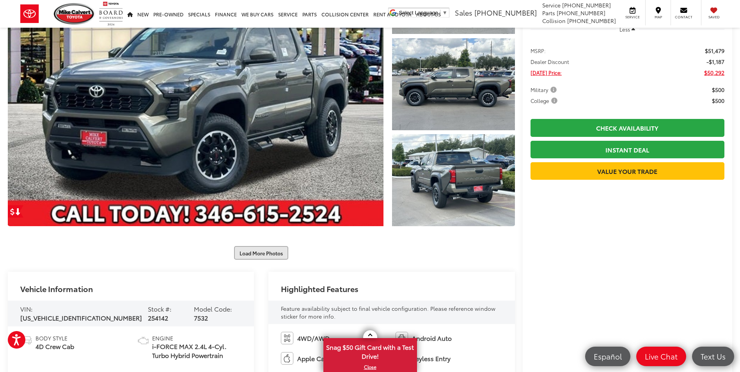 The width and height of the screenshot is (740, 372). What do you see at coordinates (431, 358) in the screenshot?
I see `span: Keyless Entry` at bounding box center [431, 358].